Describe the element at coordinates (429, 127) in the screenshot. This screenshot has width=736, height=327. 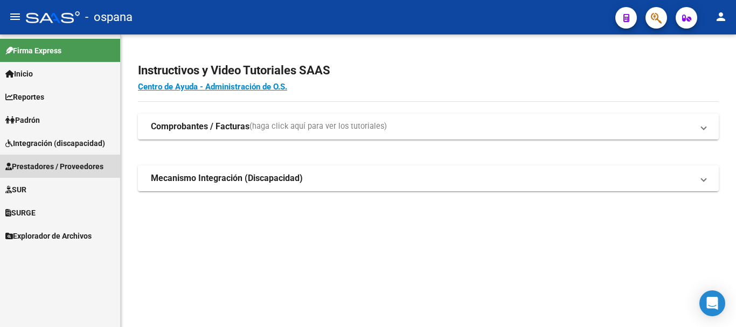
I see `mat-expansion-panel-header: Comprobantes / Facturas(haga click aquí para ver los tutoriales)` at that location.